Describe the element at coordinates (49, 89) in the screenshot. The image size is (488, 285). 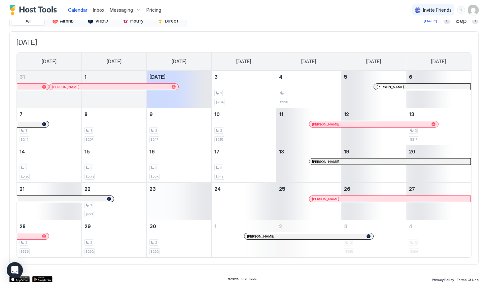
I see `td: August 31, 2025` at that location.